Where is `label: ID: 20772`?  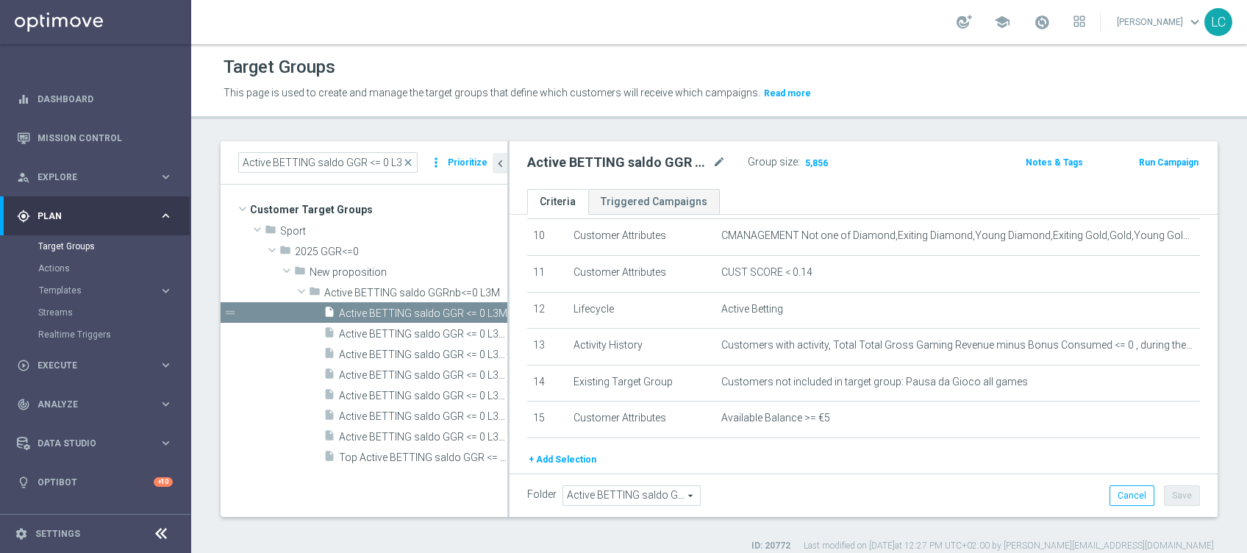
label: ID: 20772 is located at coordinates (771, 546).